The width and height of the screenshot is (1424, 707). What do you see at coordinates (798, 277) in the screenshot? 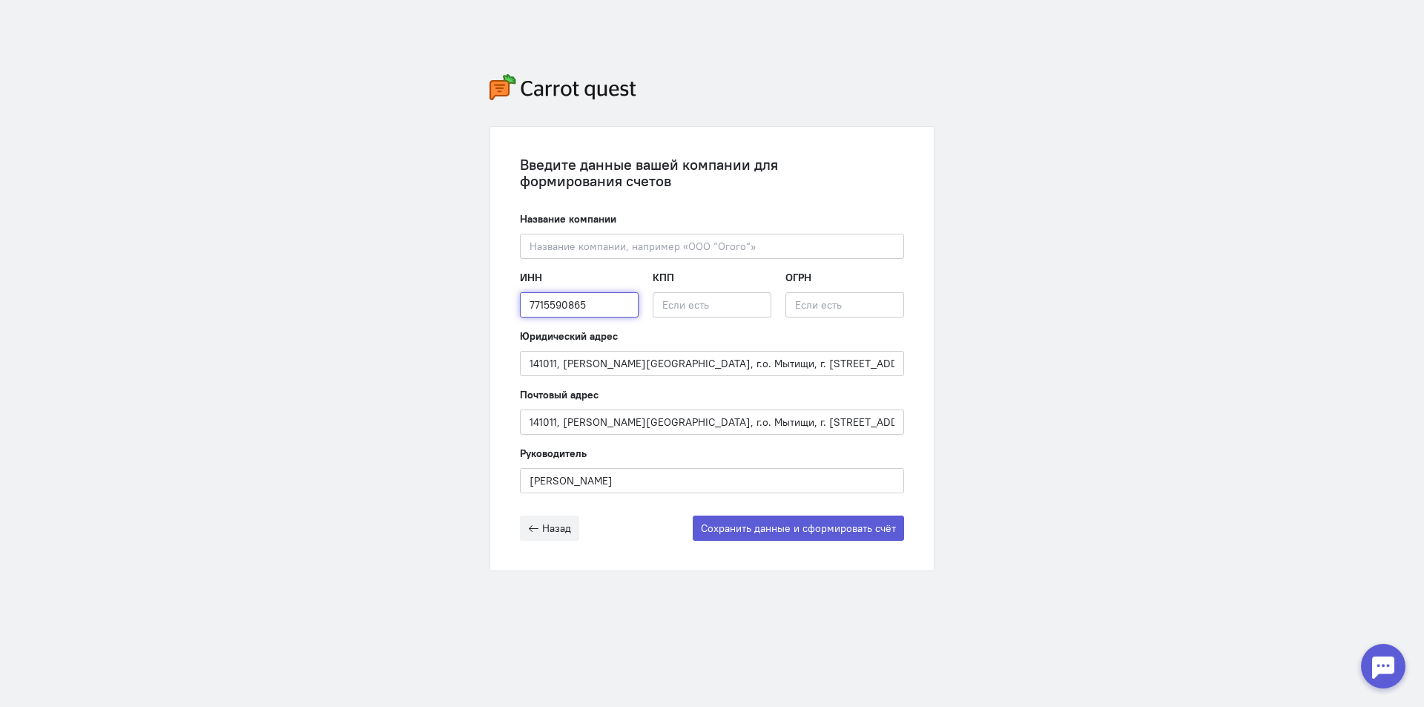
I see `label: ОГРН` at bounding box center [798, 277].